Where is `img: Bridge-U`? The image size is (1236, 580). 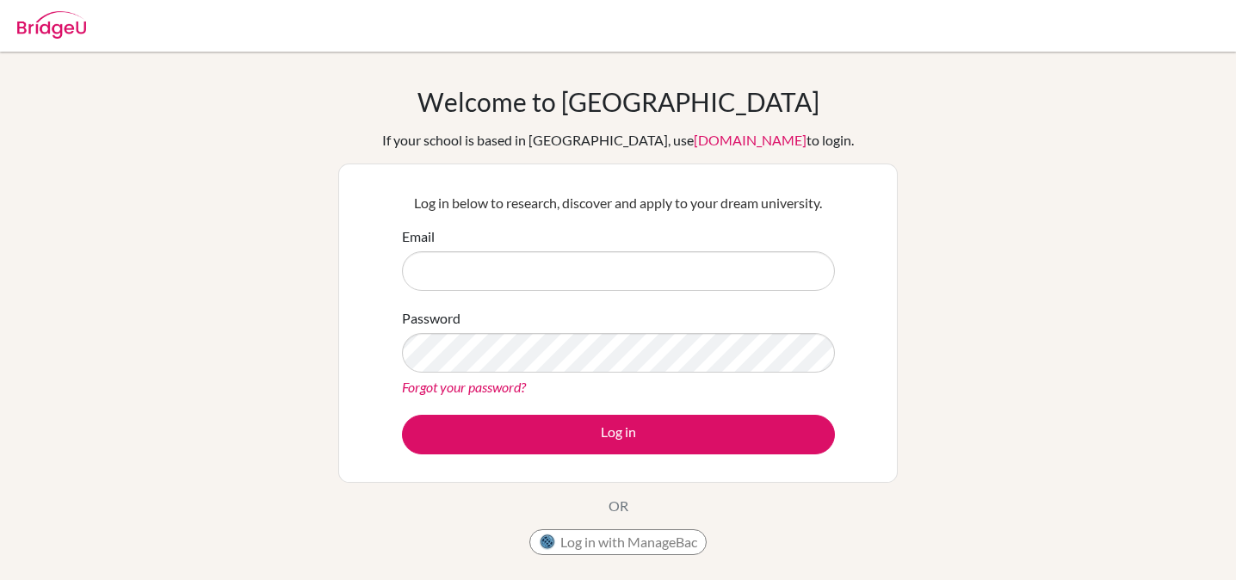 img: Bridge-U is located at coordinates (52, 25).